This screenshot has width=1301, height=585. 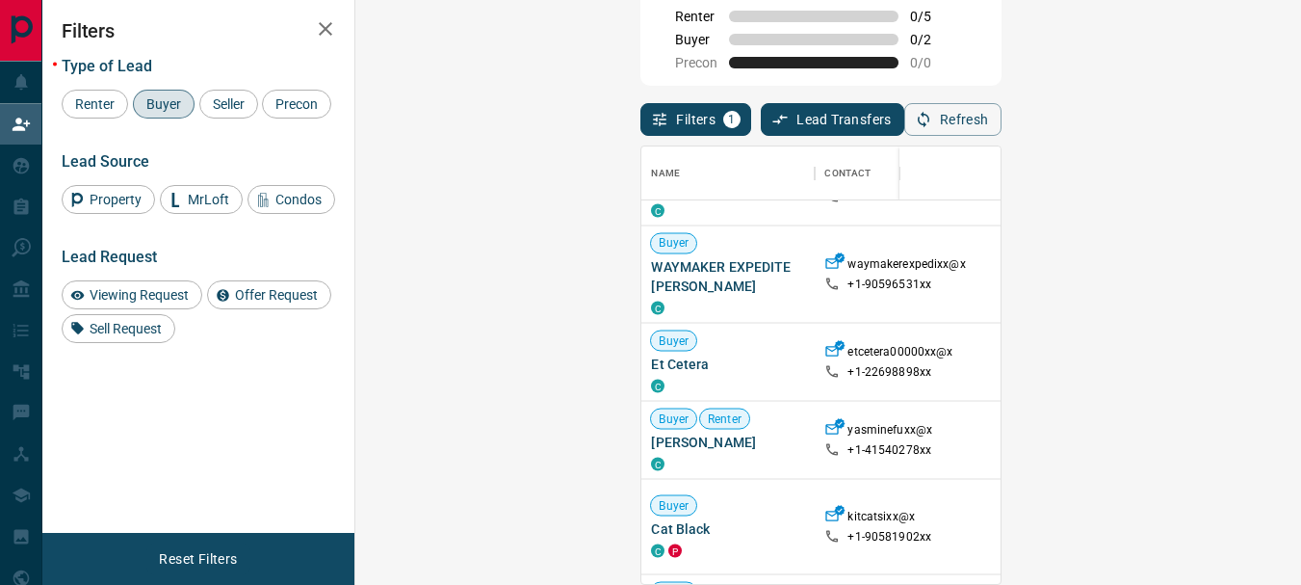 What do you see at coordinates (164, 104) in the screenshot?
I see `div: Buyer` at bounding box center [164, 104].